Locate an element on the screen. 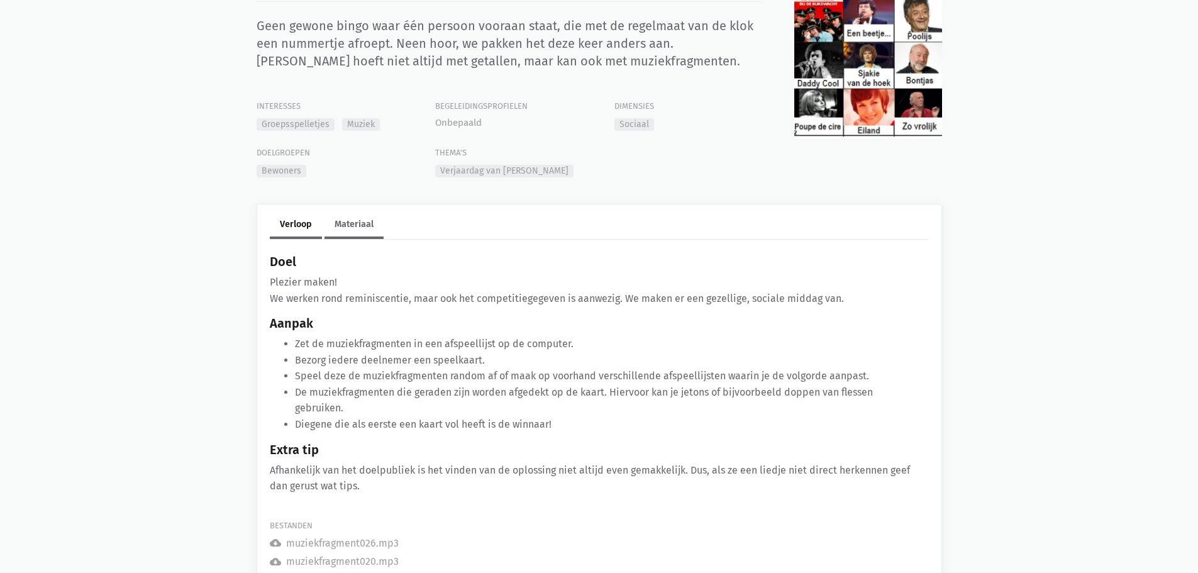  div: Doelgroepen is located at coordinates (330, 153).